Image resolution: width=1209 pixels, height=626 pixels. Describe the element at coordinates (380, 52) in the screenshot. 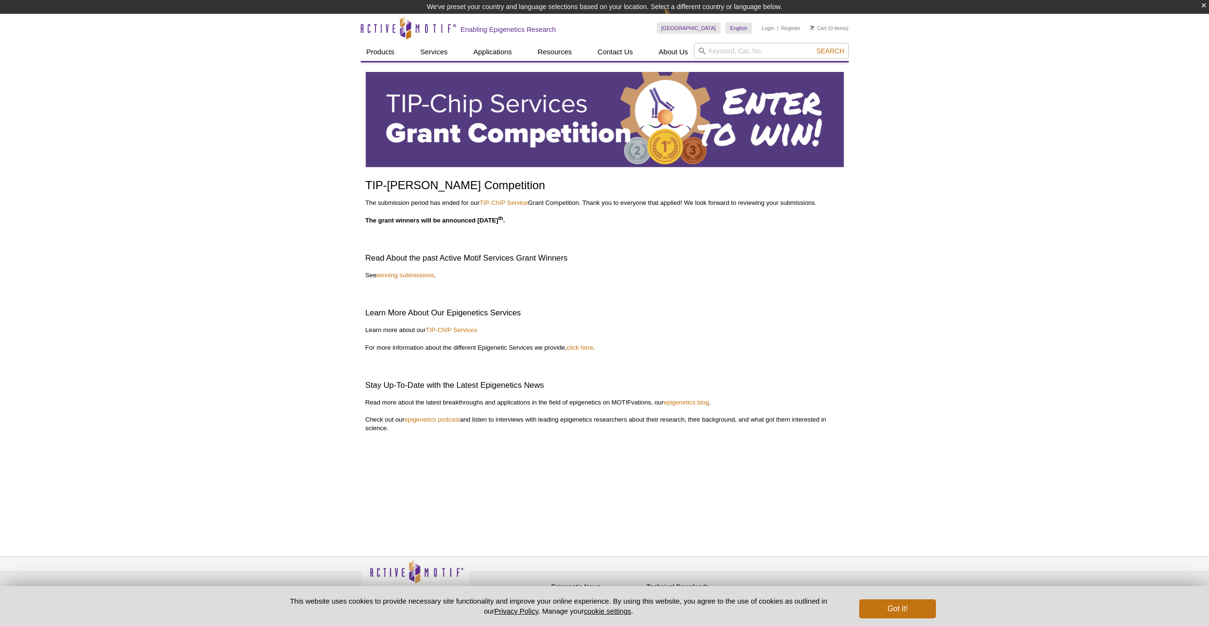

I see `a: Products` at that location.